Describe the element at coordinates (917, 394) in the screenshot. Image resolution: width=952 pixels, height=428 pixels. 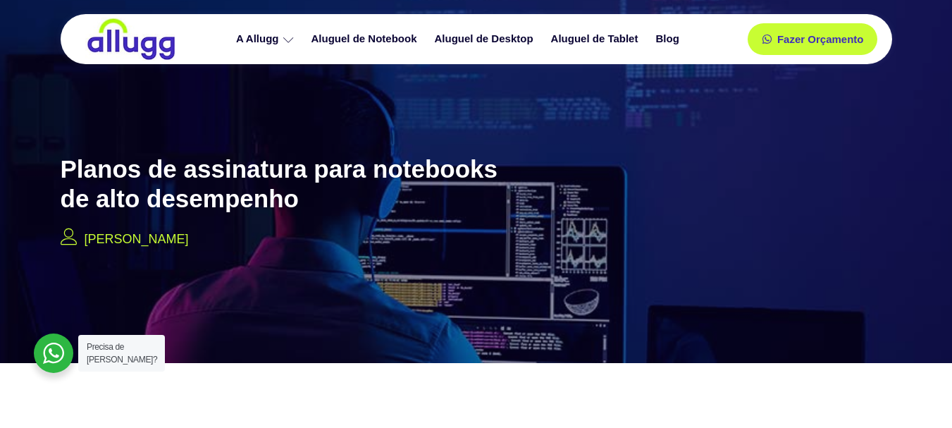
I see `div: Chat Widget` at that location.